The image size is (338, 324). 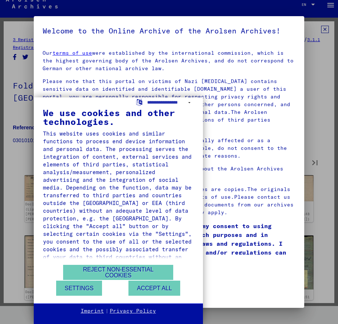 What do you see at coordinates (79, 288) in the screenshot?
I see `button: Settings` at bounding box center [79, 288].